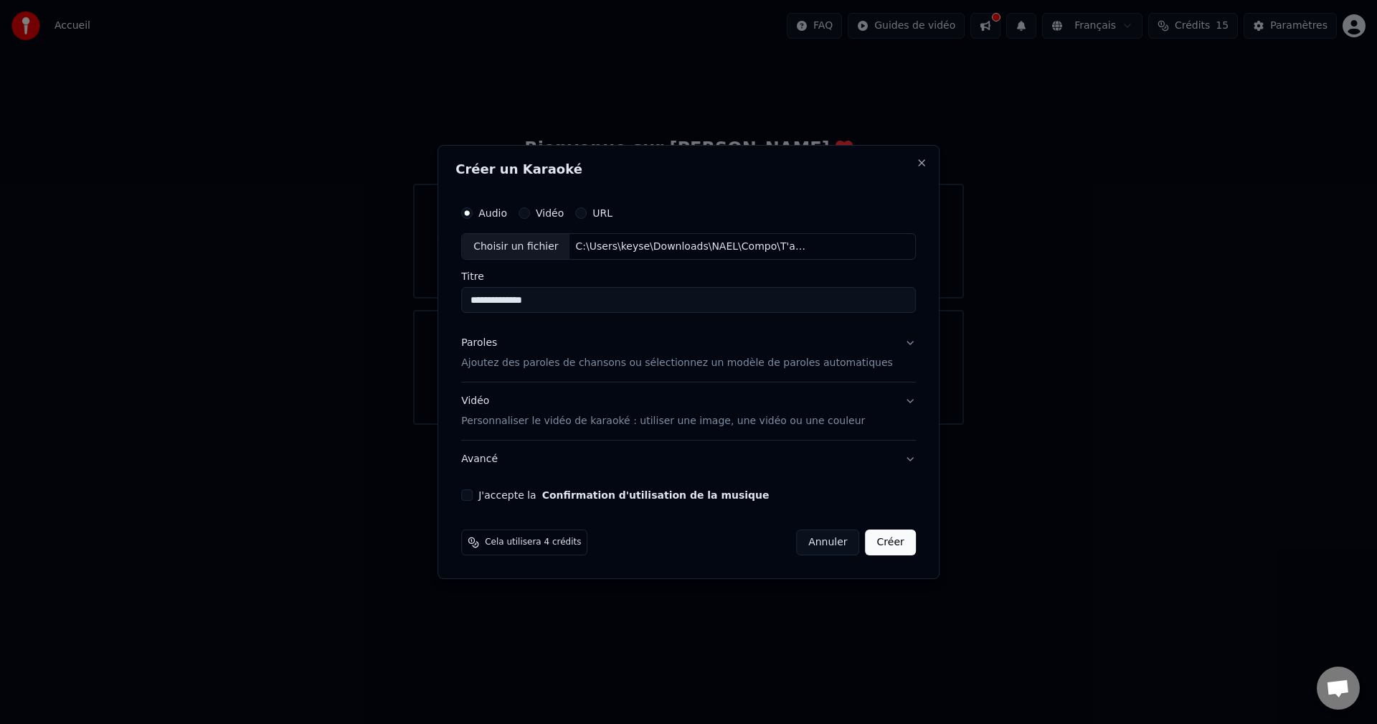  What do you see at coordinates (479, 344) in the screenshot?
I see `div: Paroles` at bounding box center [479, 344].